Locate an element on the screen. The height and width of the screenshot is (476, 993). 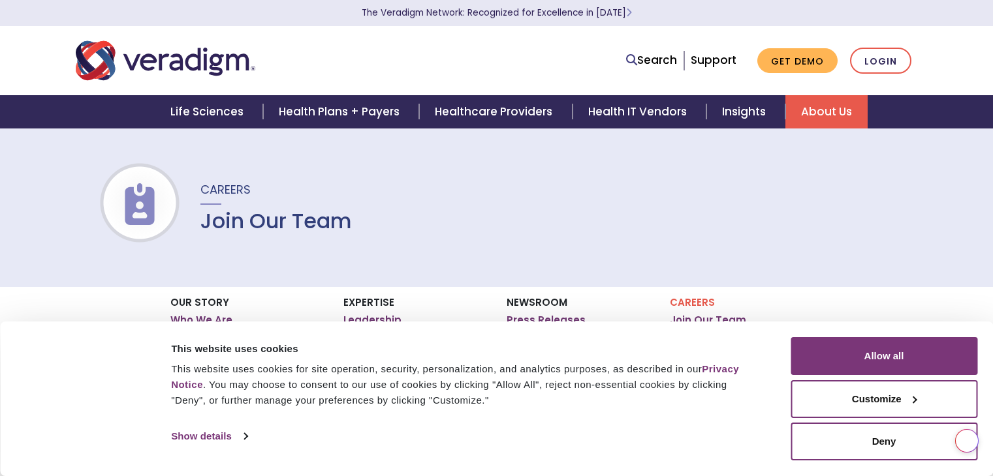
a: Press Releases is located at coordinates (546, 320).